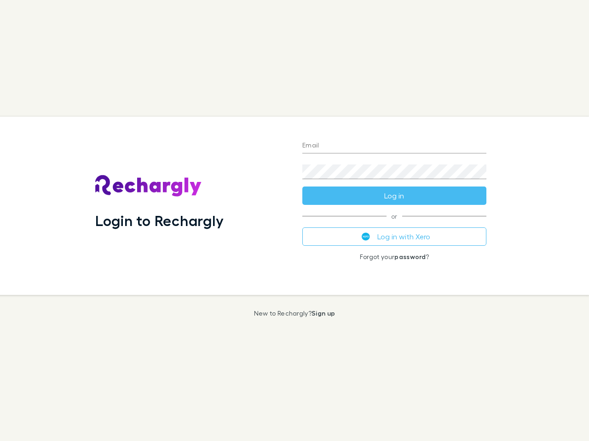  Describe the element at coordinates (394, 237) in the screenshot. I see `button: Log in with Xero` at that location.